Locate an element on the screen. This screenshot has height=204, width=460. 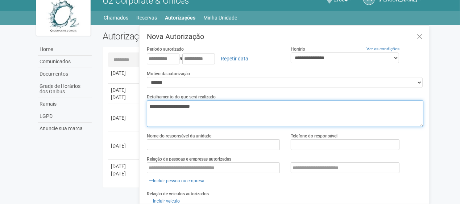
a: Grade de Horários dos Ônibus is located at coordinates (65, 89).